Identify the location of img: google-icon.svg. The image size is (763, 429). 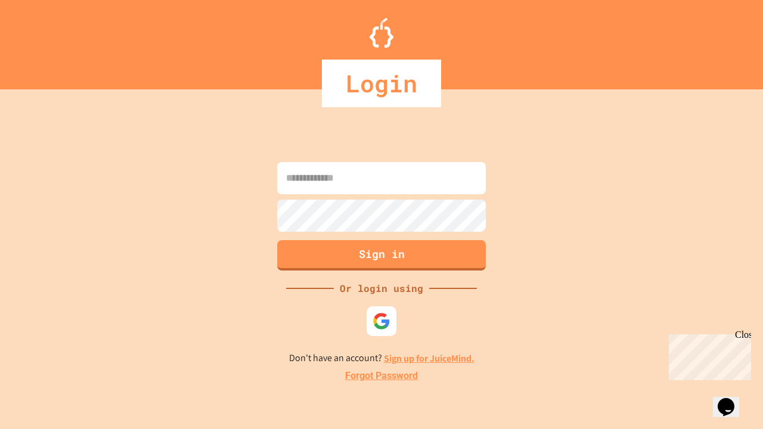
(381, 321).